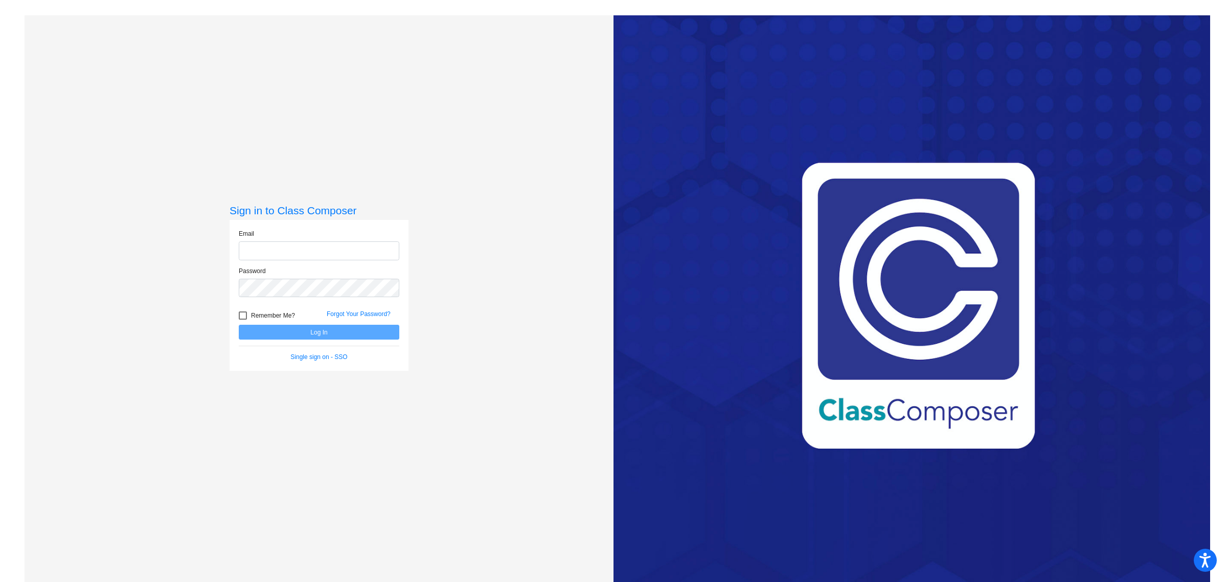  I want to click on h3: Sign in to Class Composer, so click(319, 210).